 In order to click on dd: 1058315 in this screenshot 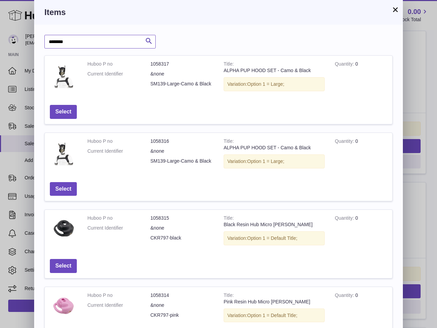, I will do `click(182, 218)`.